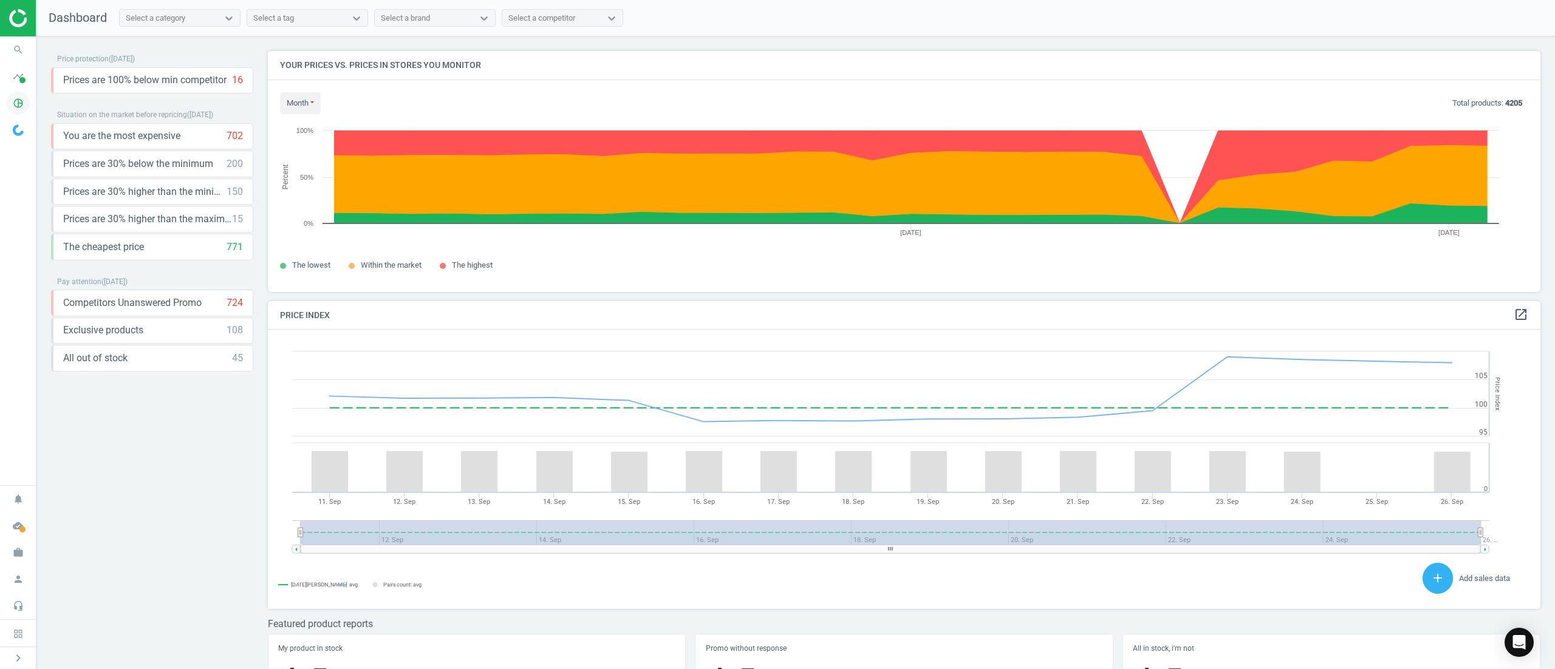  I want to click on tspan: 26. …, so click(1490, 540).